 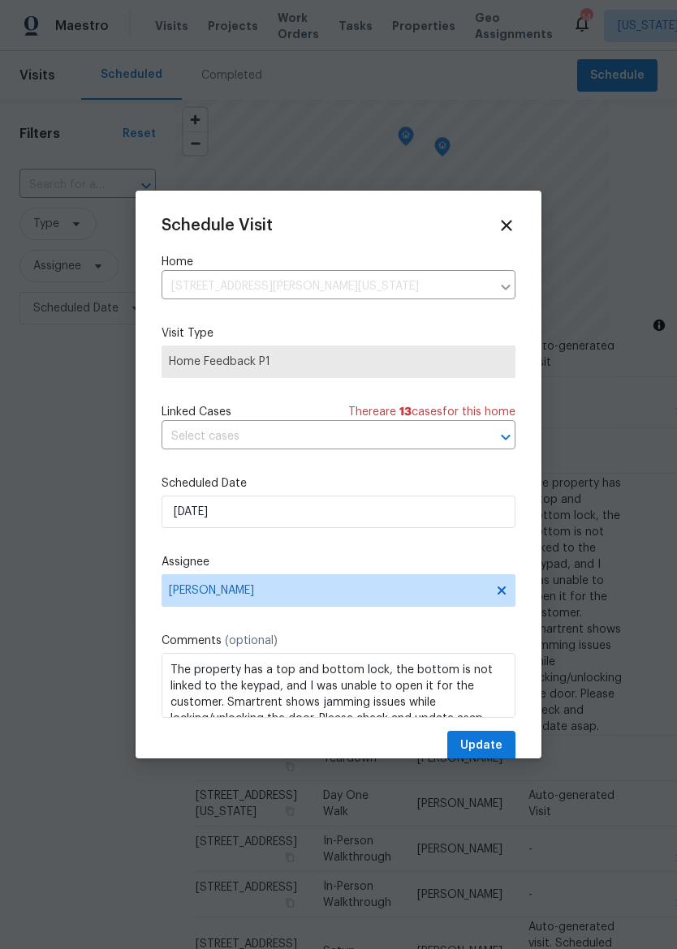 What do you see at coordinates (506, 437) in the screenshot?
I see `button: Open` at bounding box center [506, 437].